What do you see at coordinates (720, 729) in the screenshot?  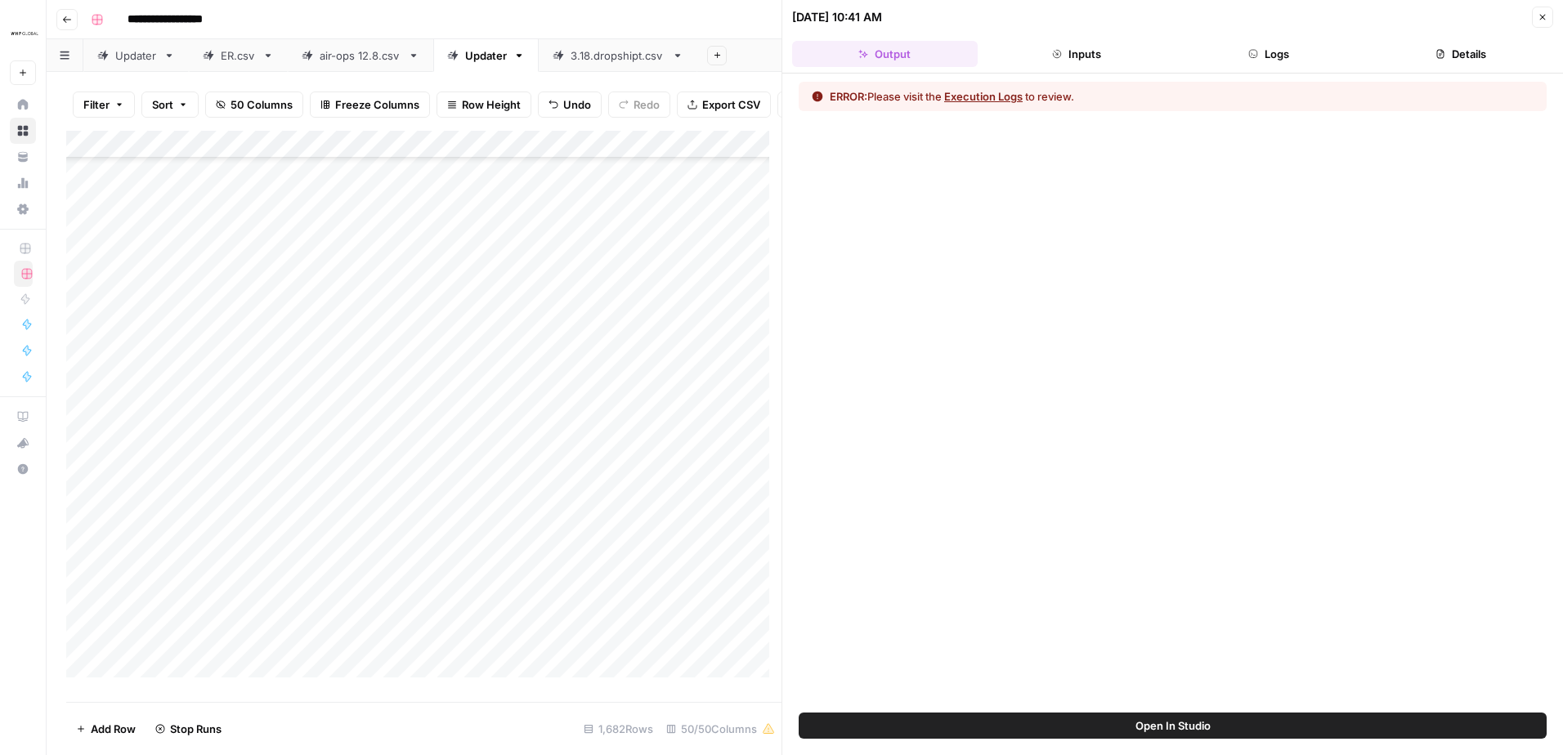 I see `div: 50/50 Columns` at bounding box center [720, 729].